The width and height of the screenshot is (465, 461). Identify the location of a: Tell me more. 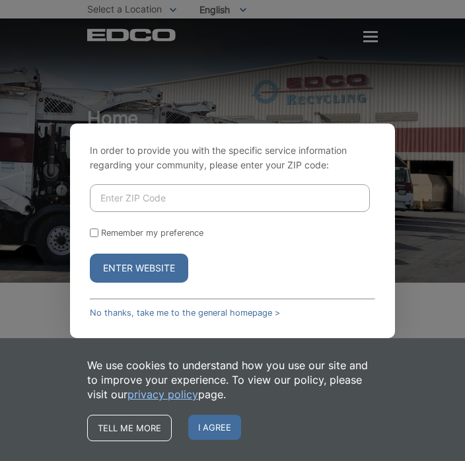
(129, 428).